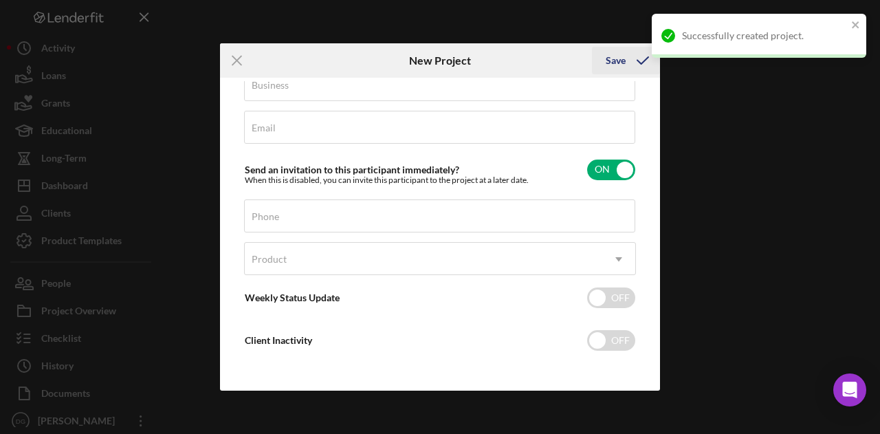 Image resolution: width=880 pixels, height=434 pixels. Describe the element at coordinates (765, 36) in the screenshot. I see `div: Successfully created project.` at that location.